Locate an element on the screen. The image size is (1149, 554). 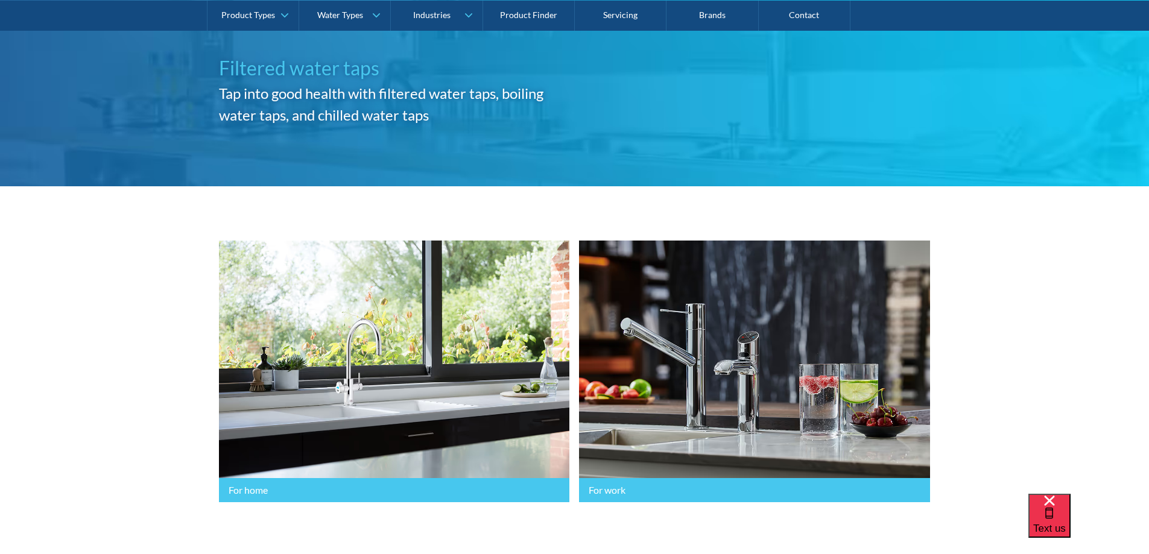
h1: Filtered water taps is located at coordinates (397, 68).